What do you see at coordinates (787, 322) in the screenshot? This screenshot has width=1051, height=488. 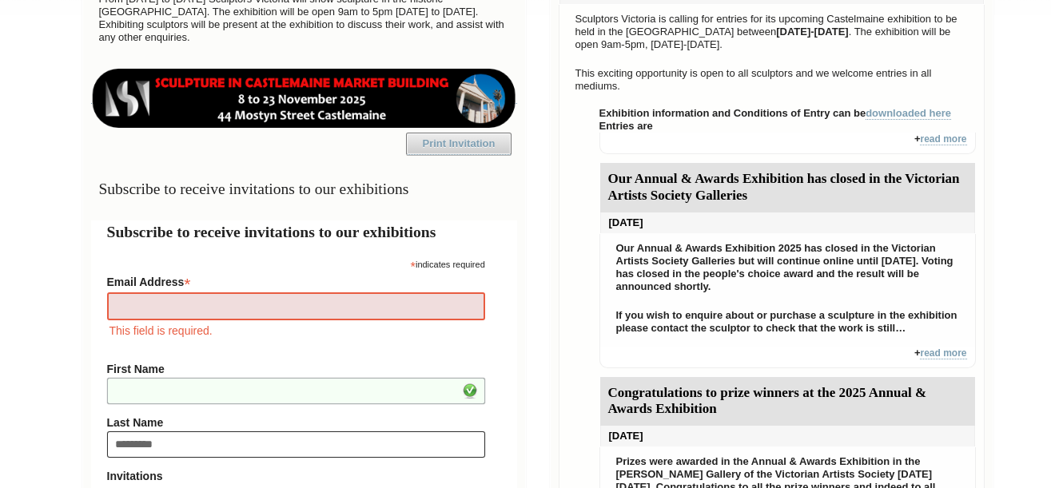 I see `p: If you wish to enquire about or purchase a sculpture in the exhibition please contact the sculpto...` at bounding box center [787, 322].